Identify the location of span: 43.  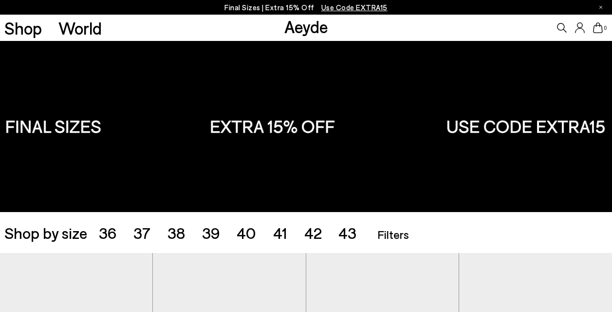
(347, 232).